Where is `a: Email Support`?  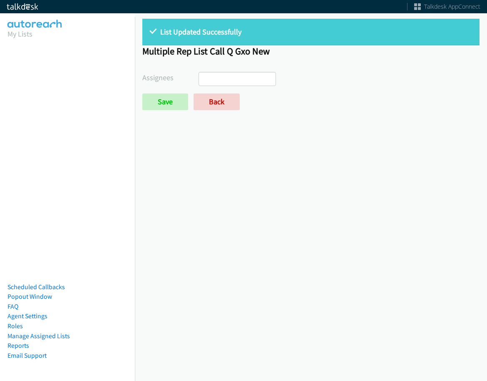
a: Email Support is located at coordinates (27, 356).